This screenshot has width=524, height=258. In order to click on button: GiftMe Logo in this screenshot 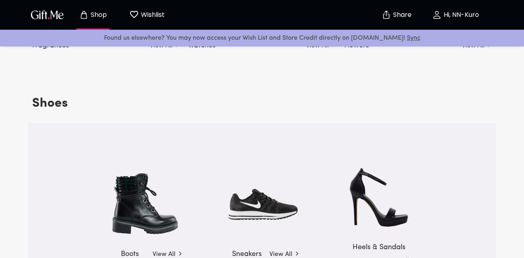, I will do `click(47, 15)`.